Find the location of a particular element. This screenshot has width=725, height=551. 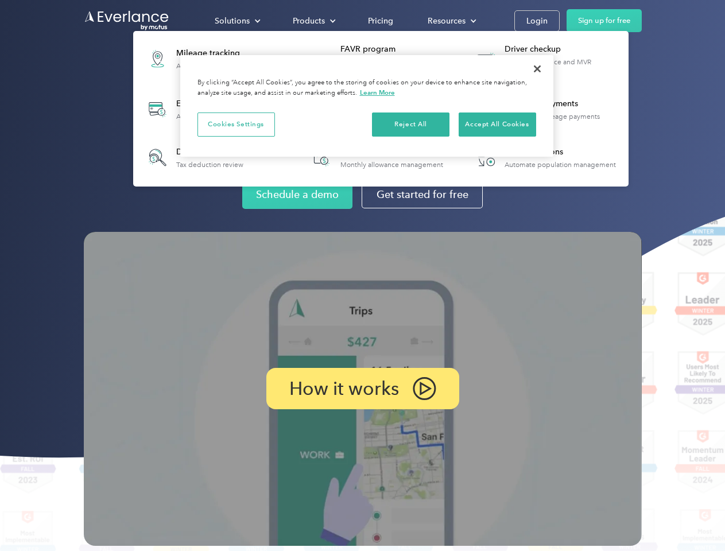

button: Cookies Settings is located at coordinates (236, 125).